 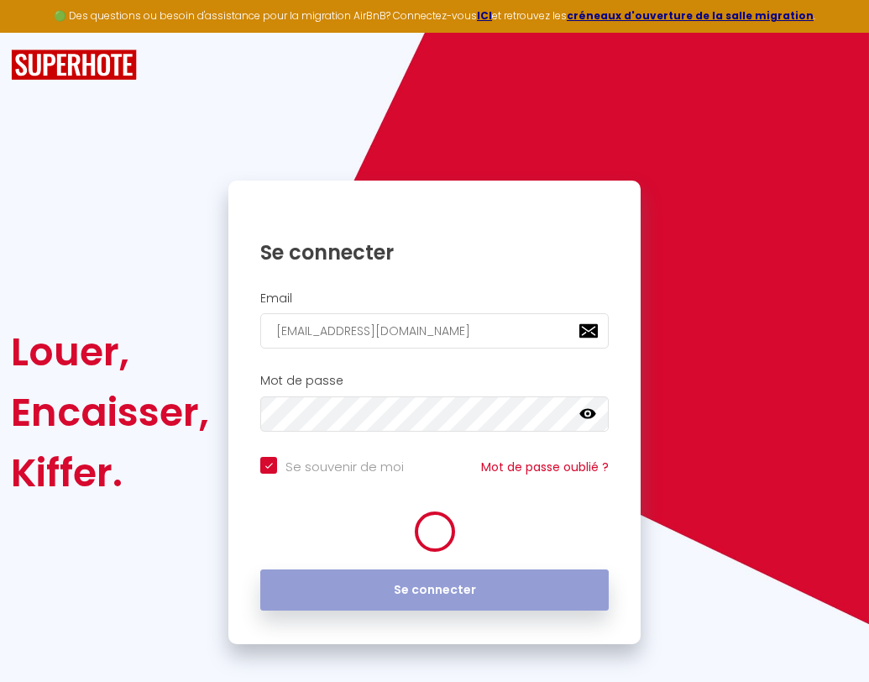 I want to click on a: Mot de passe oublié ?, so click(x=545, y=467).